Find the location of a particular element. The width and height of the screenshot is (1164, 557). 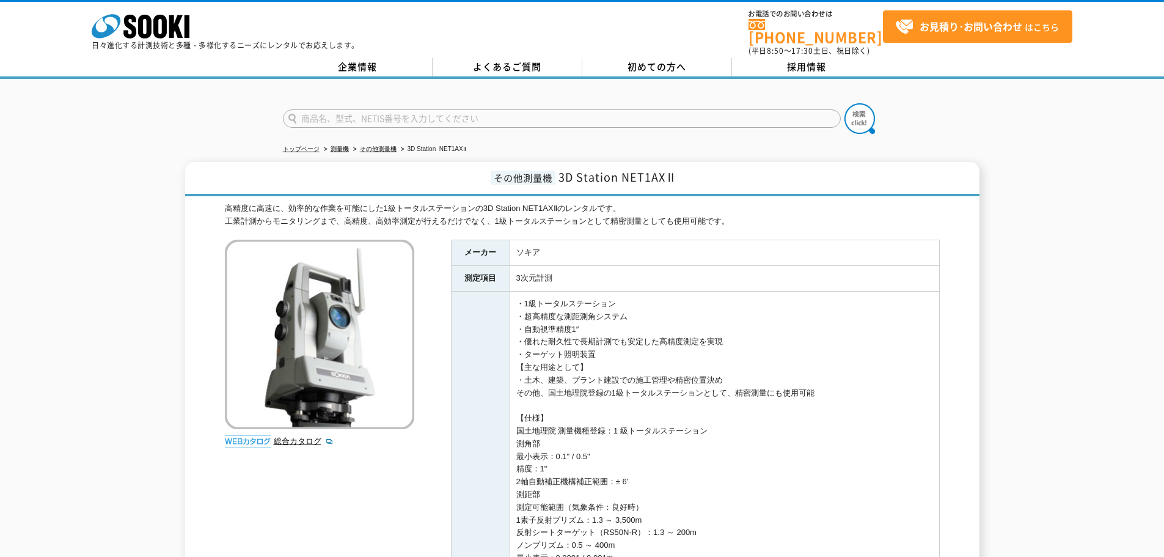

span: 3D Station NET1AXⅡ is located at coordinates (618, 177).